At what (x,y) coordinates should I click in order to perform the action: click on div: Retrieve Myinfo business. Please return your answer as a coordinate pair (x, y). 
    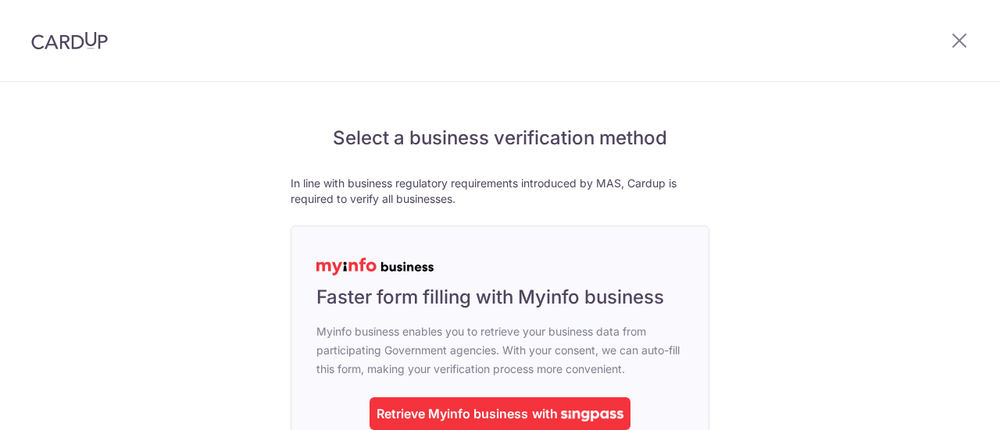
    Looking at the image, I should click on (452, 414).